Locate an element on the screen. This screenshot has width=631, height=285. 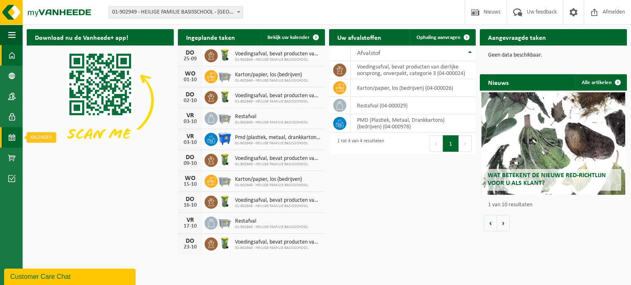
img: Download de VHEPlus App is located at coordinates (100, 101).